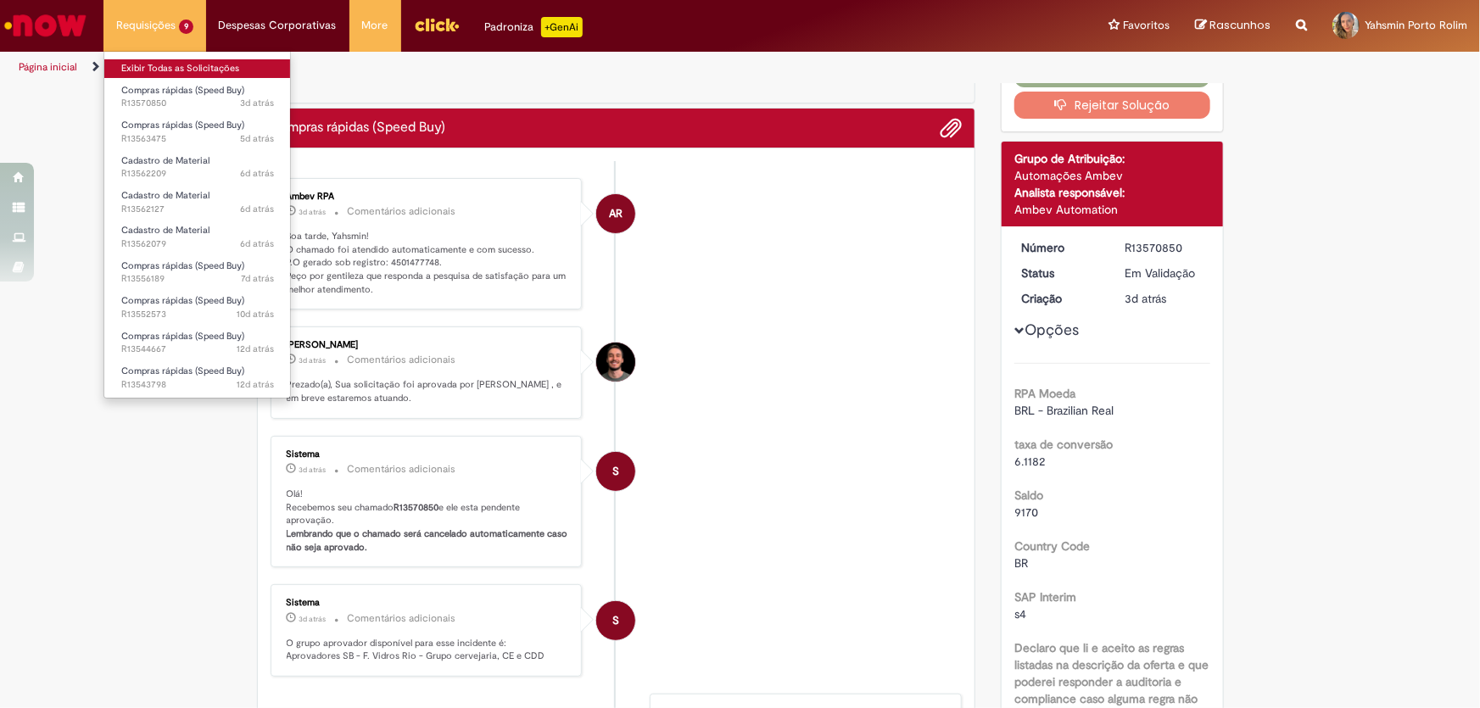 Image resolution: width=1480 pixels, height=708 pixels. What do you see at coordinates (1112, 105) in the screenshot?
I see `button: Rejeitar Solução` at bounding box center [1112, 105].